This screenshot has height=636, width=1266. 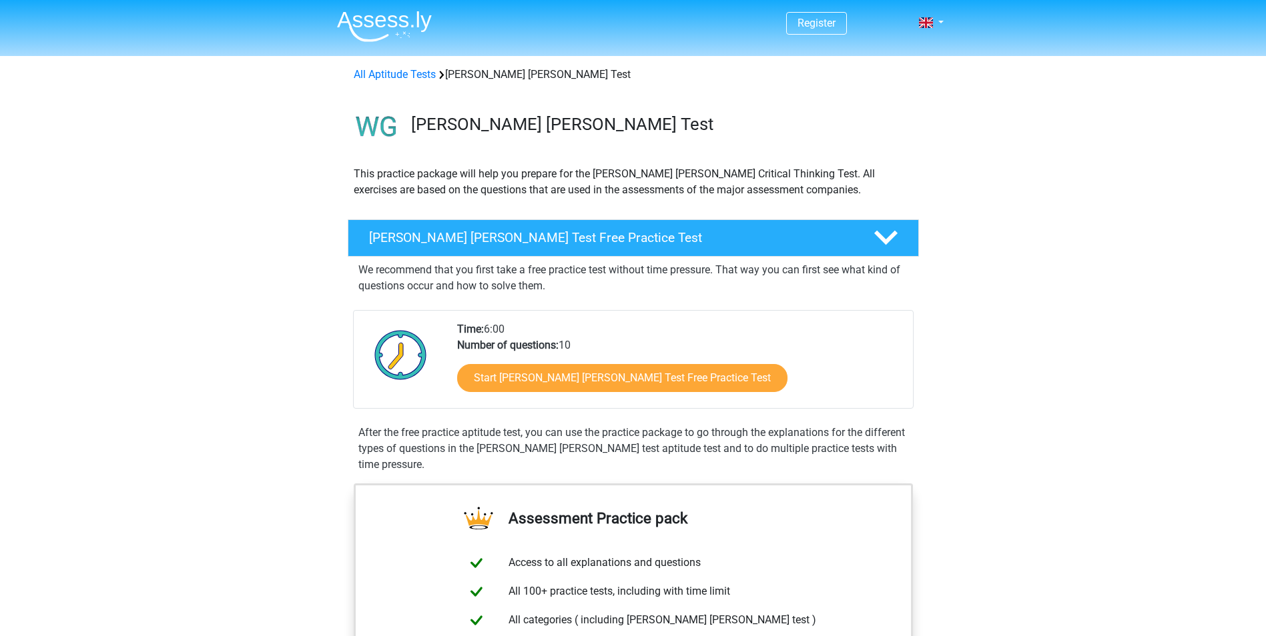 What do you see at coordinates (679, 365) in the screenshot?
I see `div: 6:00 10` at bounding box center [679, 365].